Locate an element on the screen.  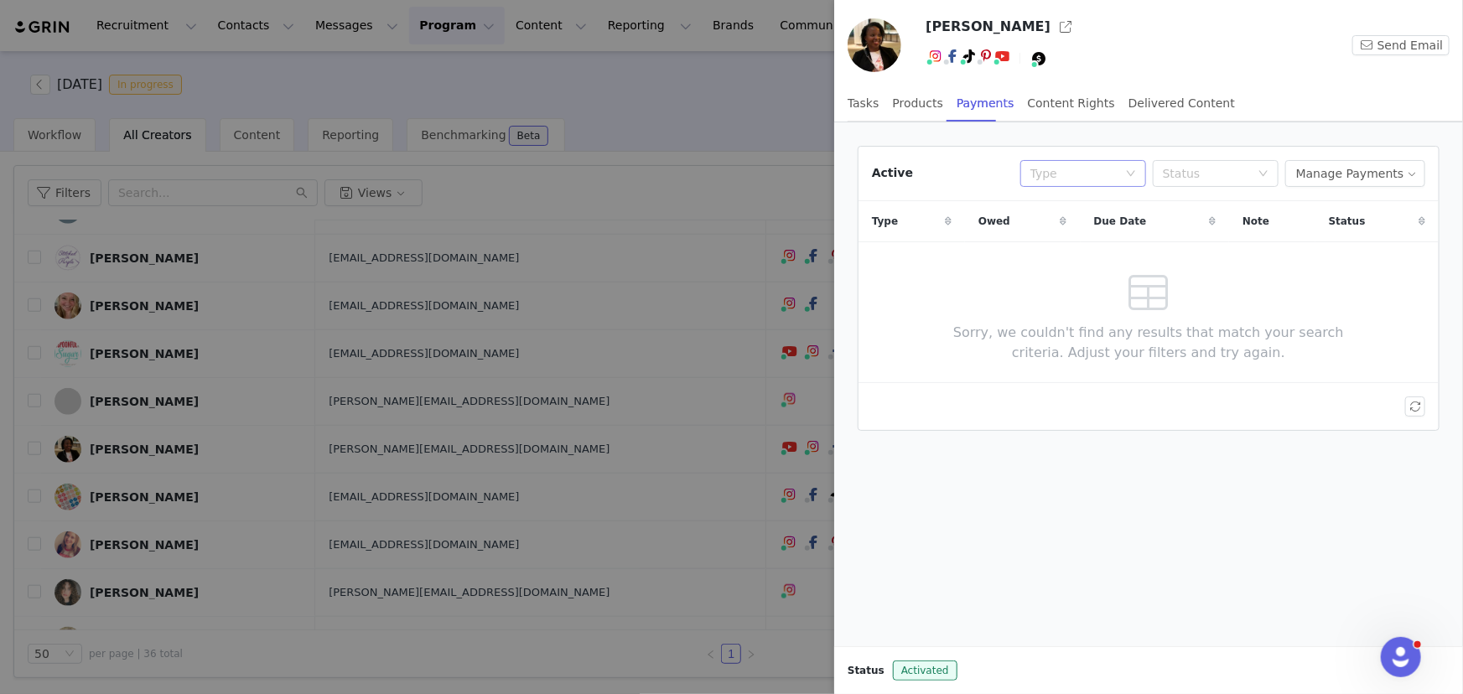
div: Content Rights is located at coordinates (1071, 103).